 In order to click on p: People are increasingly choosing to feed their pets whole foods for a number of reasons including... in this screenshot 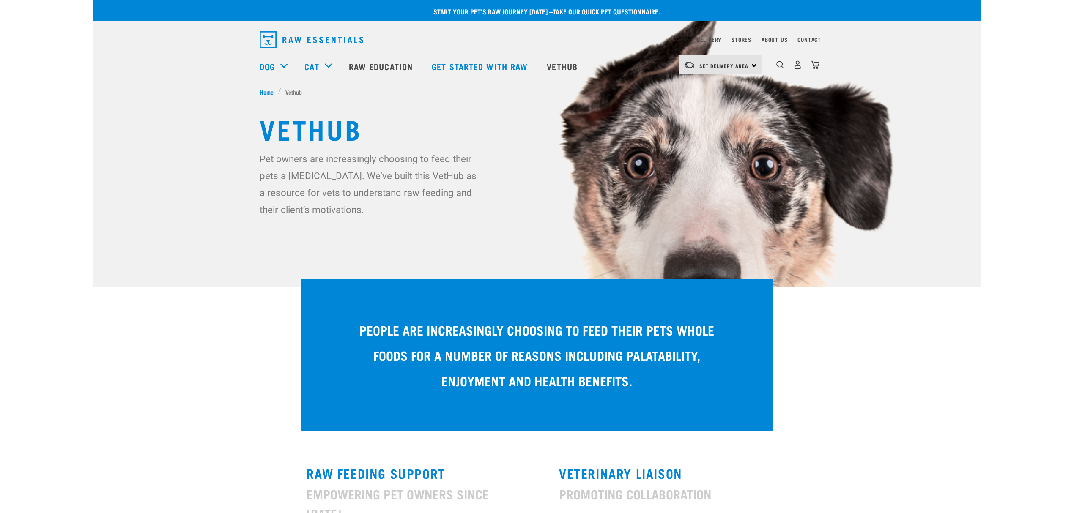, I will do `click(537, 355)`.